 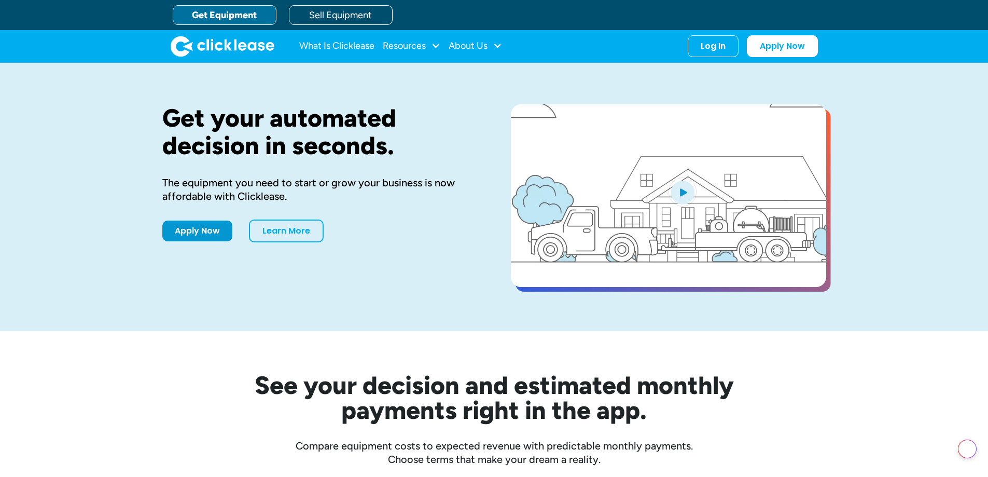 I want to click on a: Get Equipment, so click(x=225, y=15).